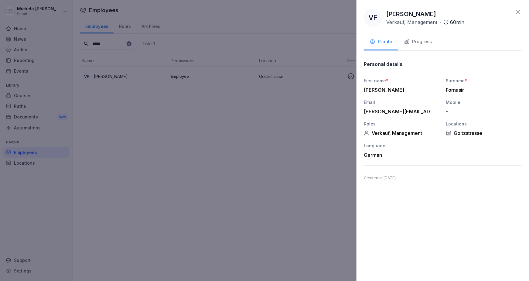 The width and height of the screenshot is (529, 281). Describe the element at coordinates (402, 124) in the screenshot. I see `div: Roles` at that location.